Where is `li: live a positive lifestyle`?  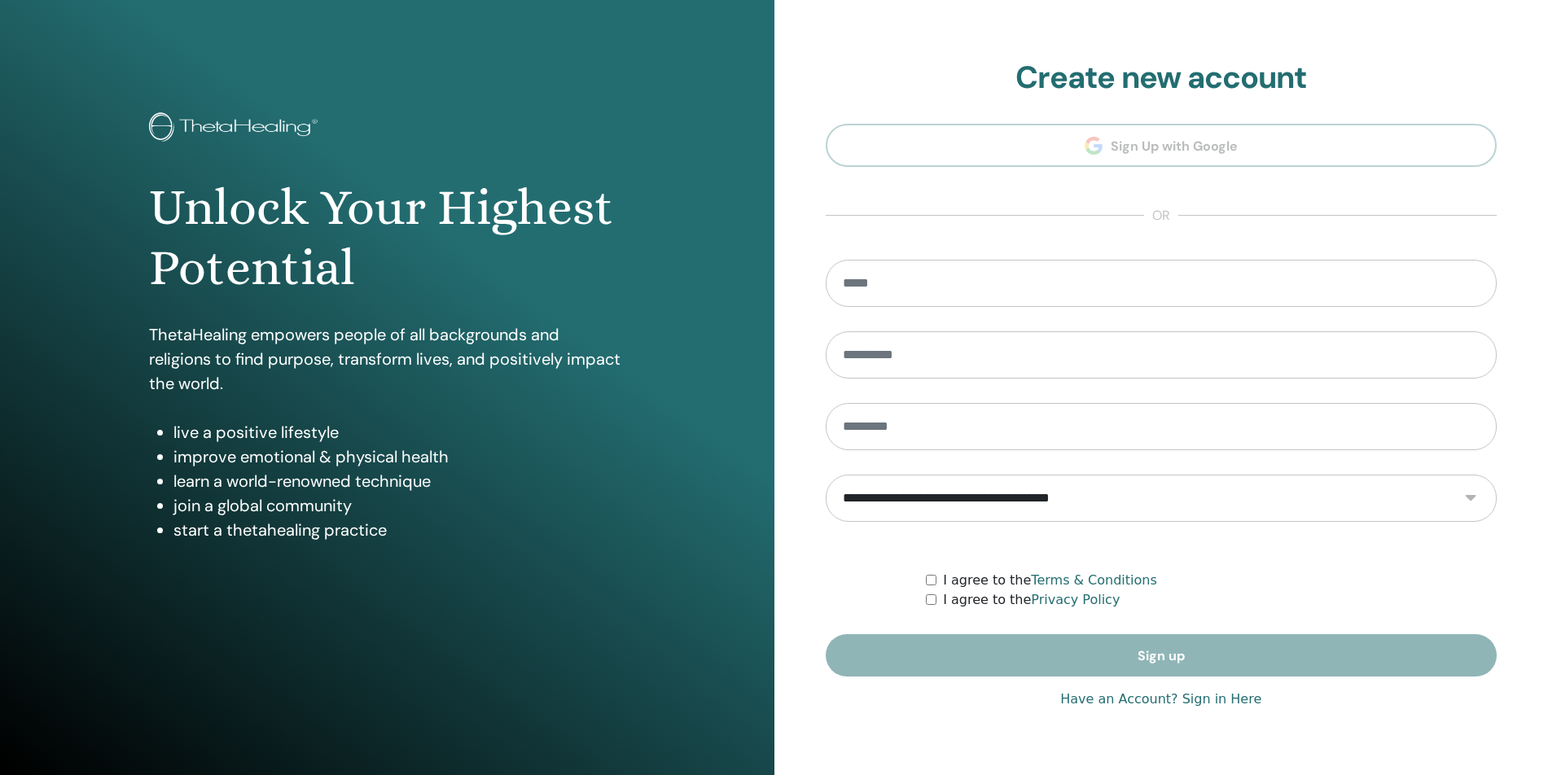
li: live a positive lifestyle is located at coordinates (399, 432).